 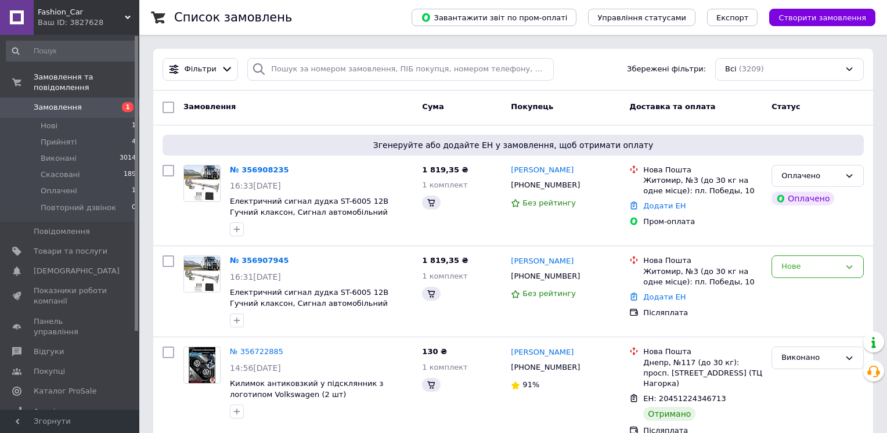 What do you see at coordinates (259, 260) in the screenshot?
I see `a: № 356907945` at bounding box center [259, 260].